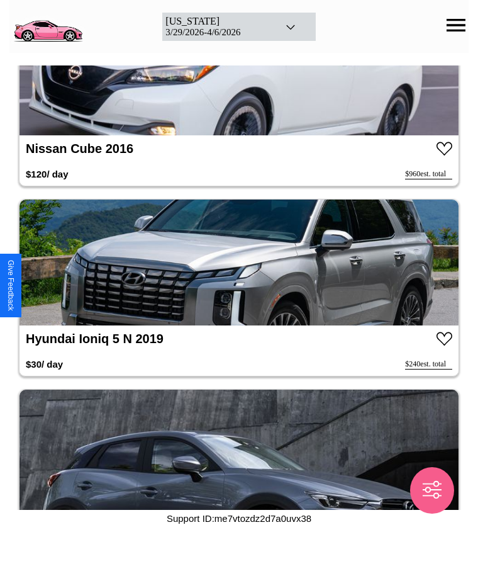 This screenshot has width=478, height=571. Describe the element at coordinates (44, 364) in the screenshot. I see `h3: $ 30 / day` at that location.